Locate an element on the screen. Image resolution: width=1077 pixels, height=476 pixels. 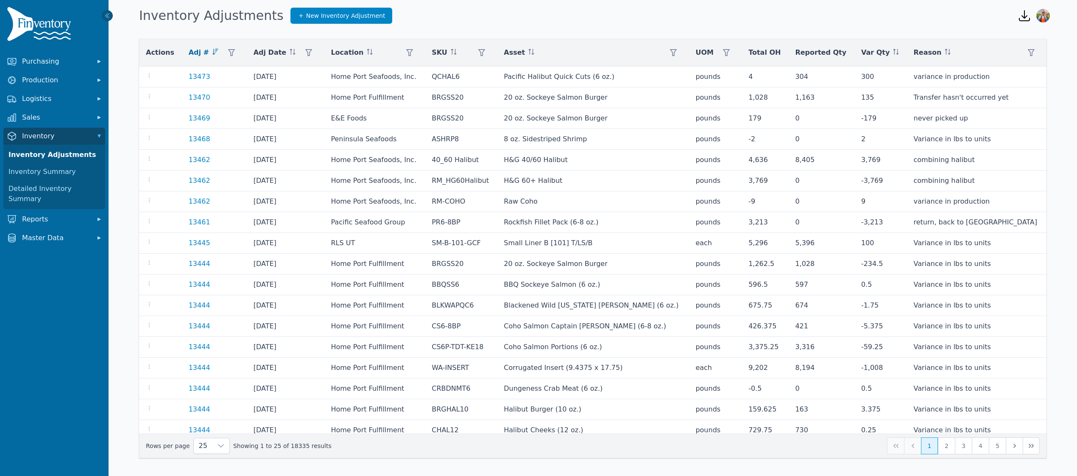
td: 1,028 is located at coordinates (765, 98).